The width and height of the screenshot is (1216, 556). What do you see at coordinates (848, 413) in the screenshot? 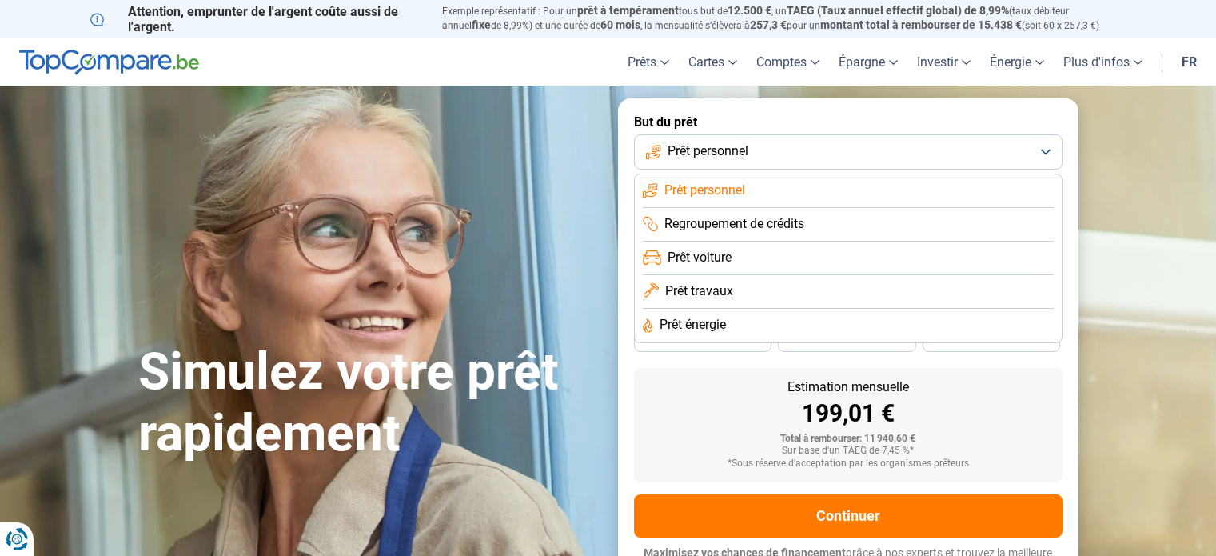
I see `div: 199,01 €` at bounding box center [848, 413].